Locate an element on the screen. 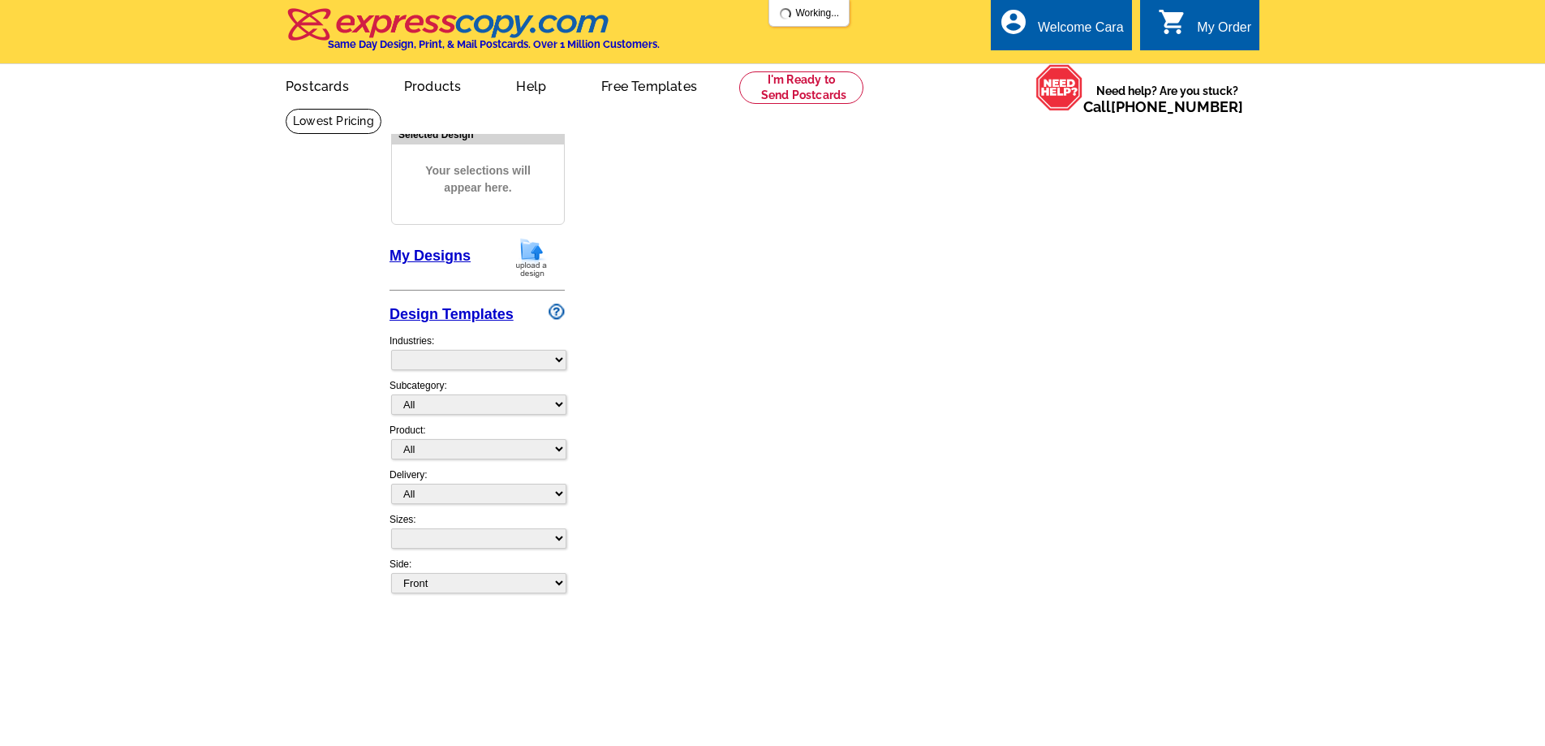  div: Industries: is located at coordinates (477, 351).